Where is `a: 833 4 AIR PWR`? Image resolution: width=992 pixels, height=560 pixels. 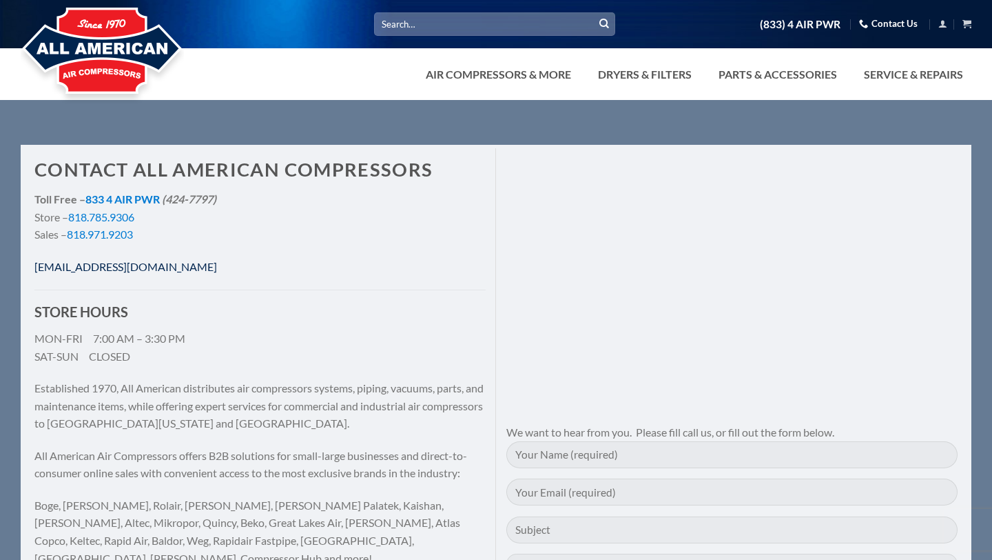
a: 833 4 AIR PWR is located at coordinates (123, 198).